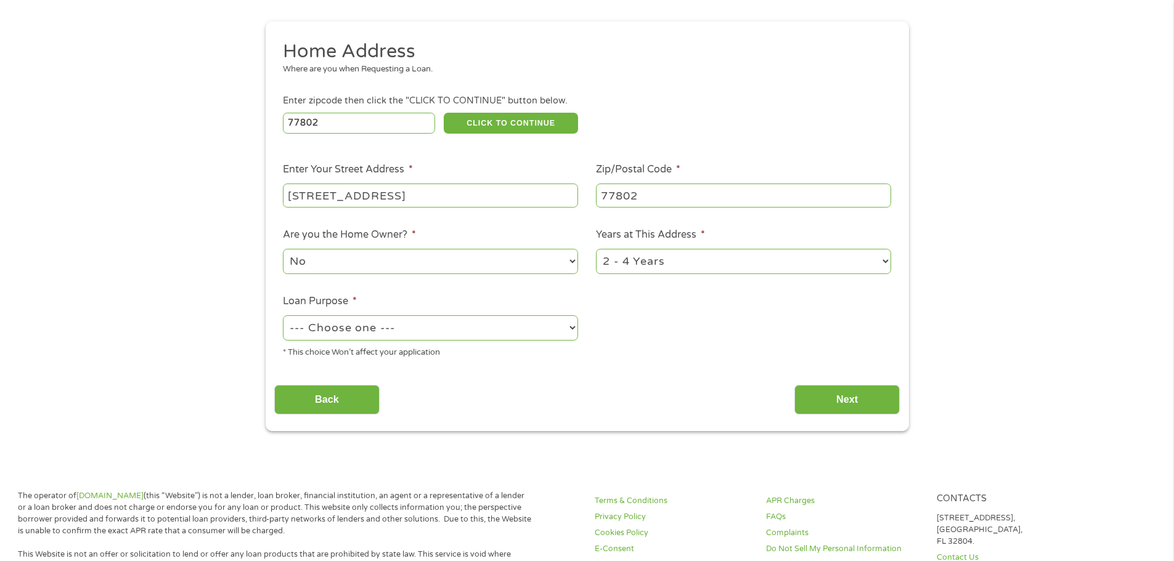 Image resolution: width=1174 pixels, height=561 pixels. I want to click on input: Next, so click(847, 400).